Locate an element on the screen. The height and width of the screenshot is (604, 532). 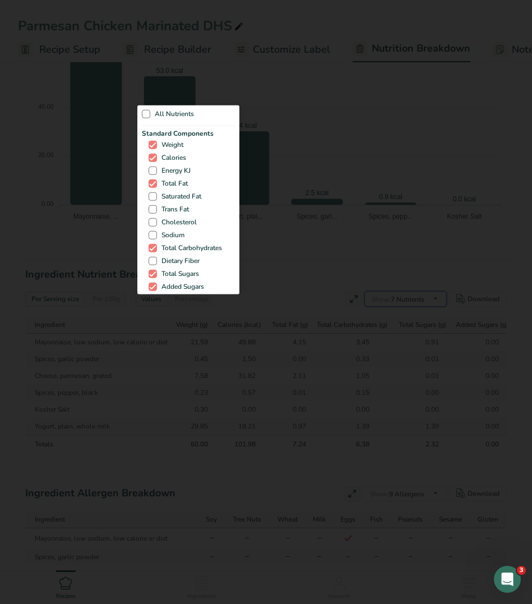
span: Total Sugars is located at coordinates (178, 274).